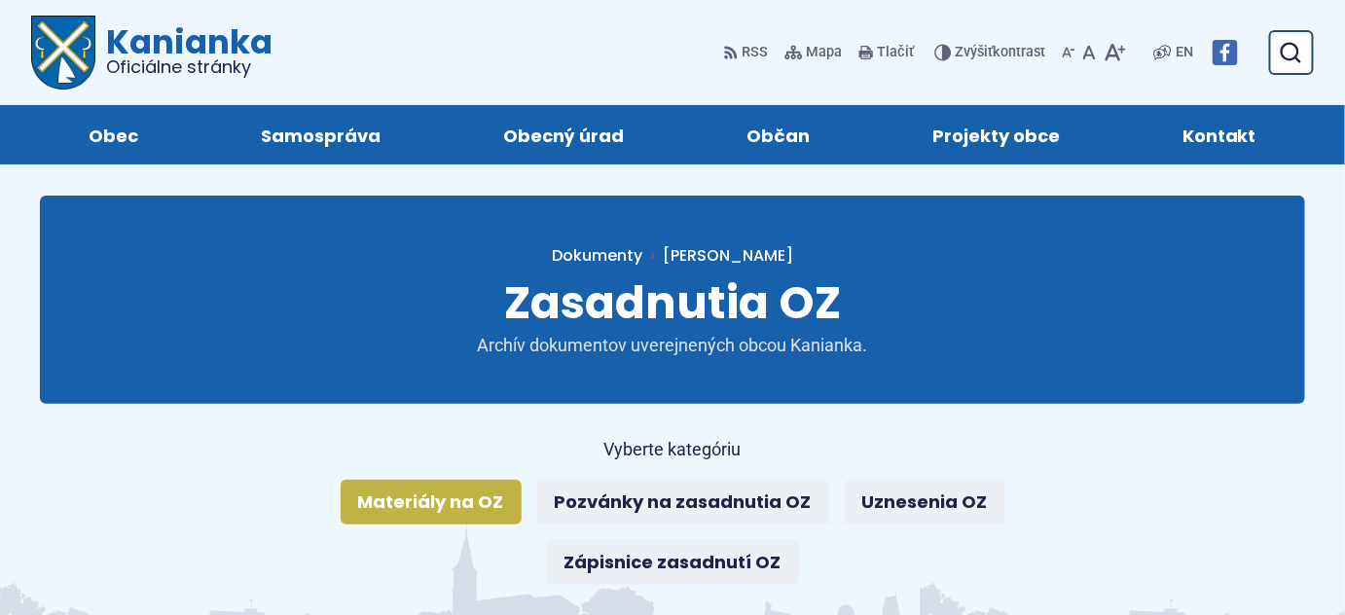 Image resolution: width=1345 pixels, height=615 pixels. What do you see at coordinates (991, 53) in the screenshot?
I see `button: Zvýšiťkontrast` at bounding box center [991, 53].